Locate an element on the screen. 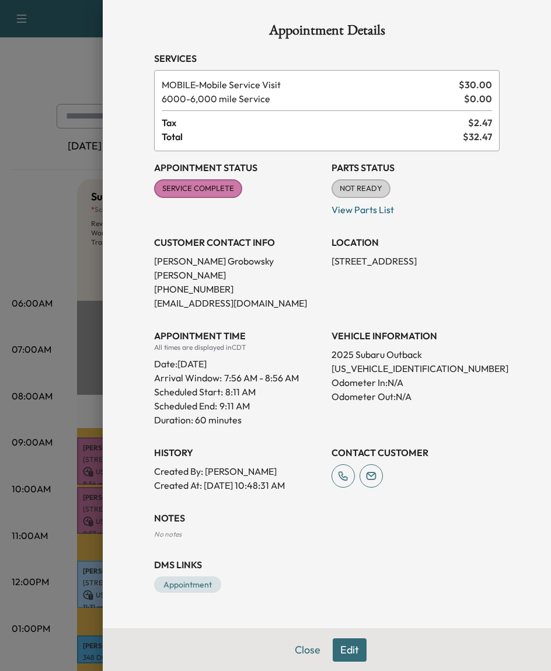 This screenshot has width=551, height=671. p: 9:11 AM is located at coordinates (235, 406).